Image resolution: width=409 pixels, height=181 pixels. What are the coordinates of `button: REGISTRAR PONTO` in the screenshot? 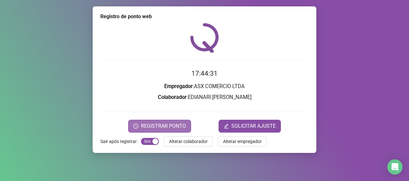 It's located at (159, 126).